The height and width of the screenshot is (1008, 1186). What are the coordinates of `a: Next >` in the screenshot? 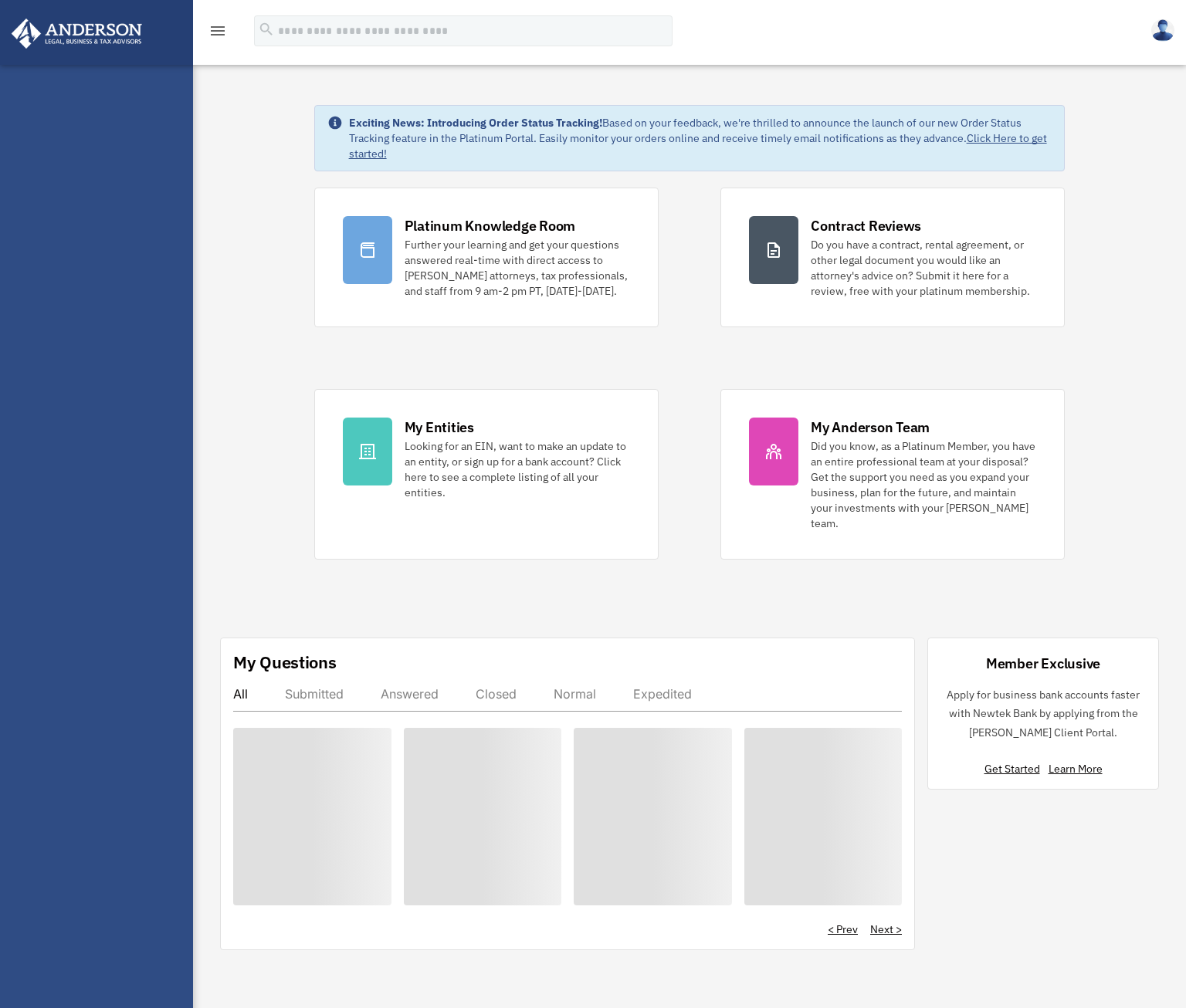 It's located at (886, 930).